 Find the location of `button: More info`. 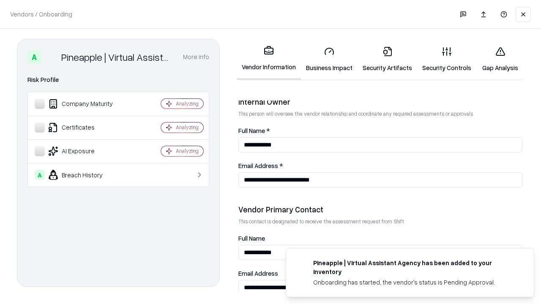

button: More info is located at coordinates (196, 57).